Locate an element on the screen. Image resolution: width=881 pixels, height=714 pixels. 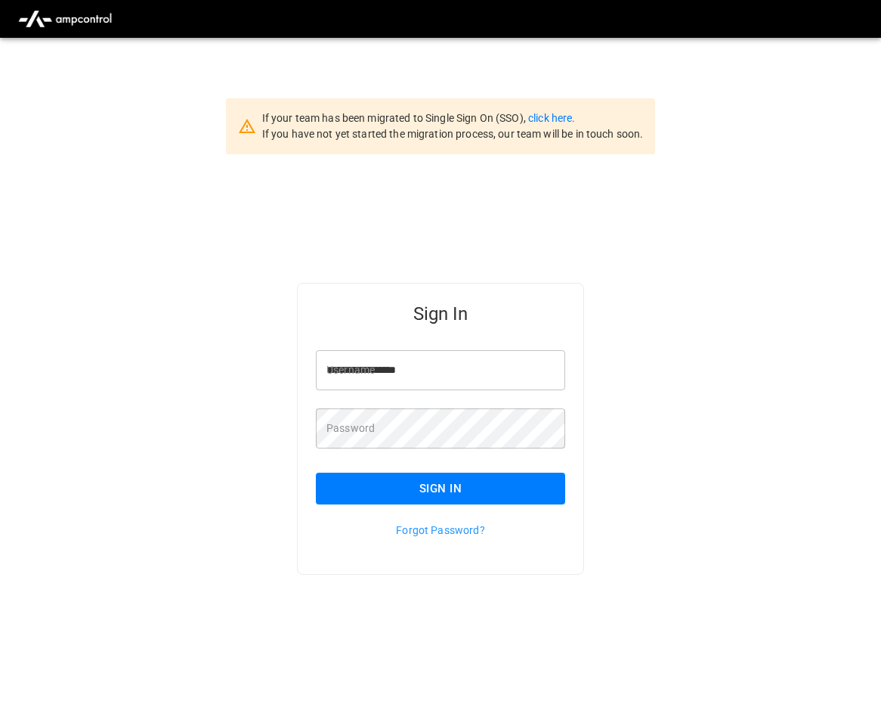
h5: Sign In is located at coordinates (441, 314).